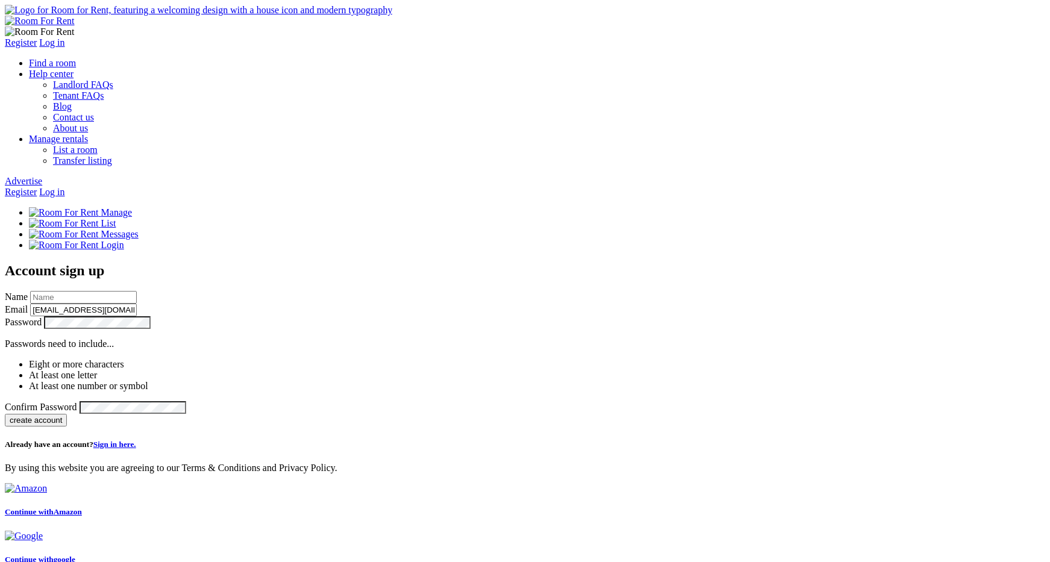 The height and width of the screenshot is (562, 1050). What do you see at coordinates (26, 489) in the screenshot?
I see `img: Amazon` at bounding box center [26, 489].